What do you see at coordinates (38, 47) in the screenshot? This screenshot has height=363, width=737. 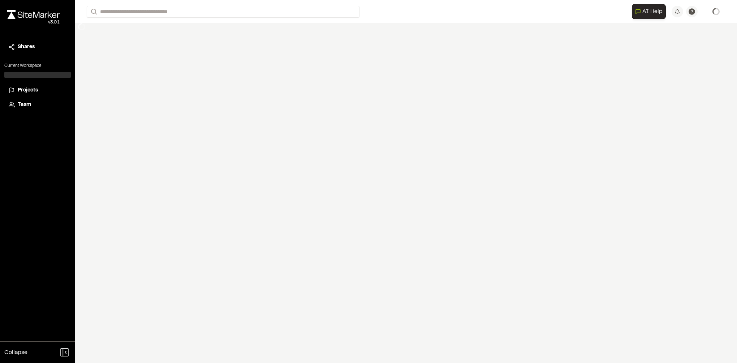 I see `a: Shares` at bounding box center [38, 47].